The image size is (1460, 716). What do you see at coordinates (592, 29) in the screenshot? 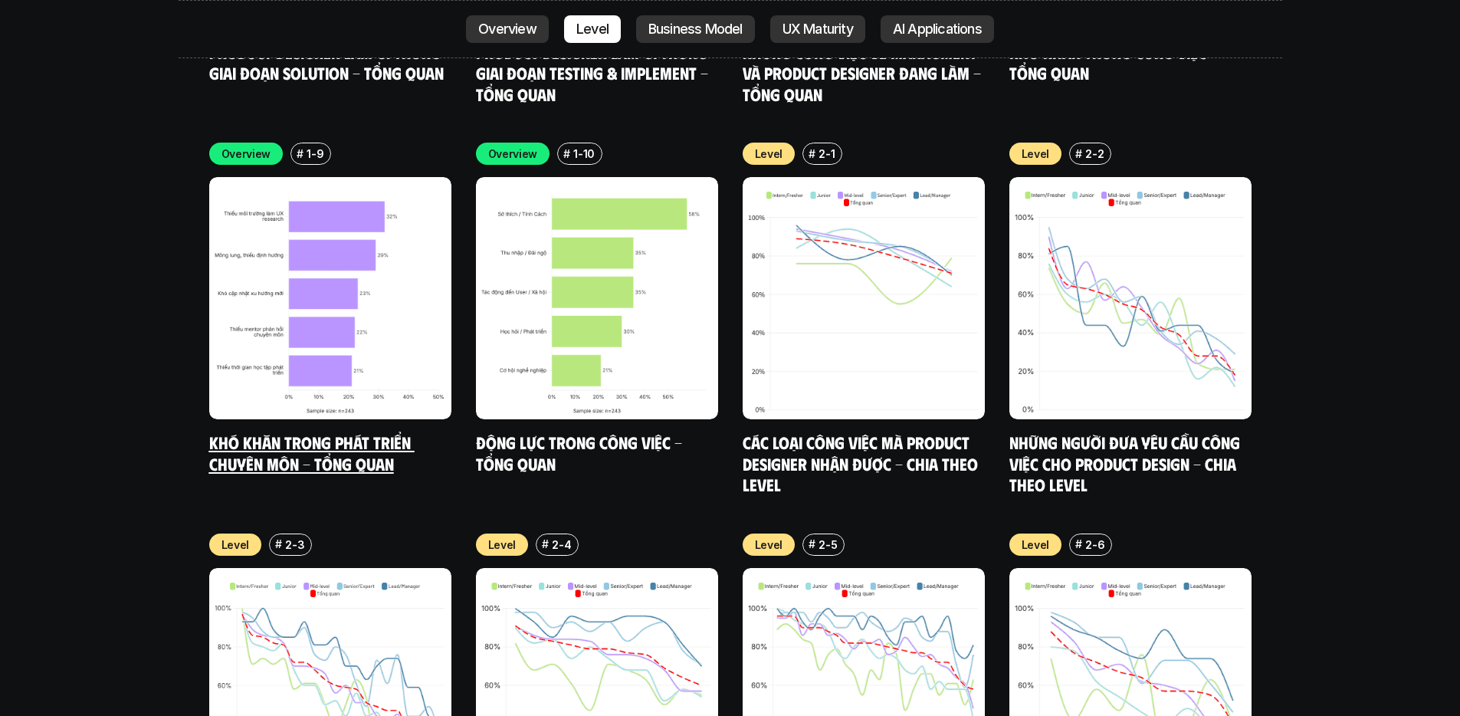
I see `a: Level` at bounding box center [592, 29].